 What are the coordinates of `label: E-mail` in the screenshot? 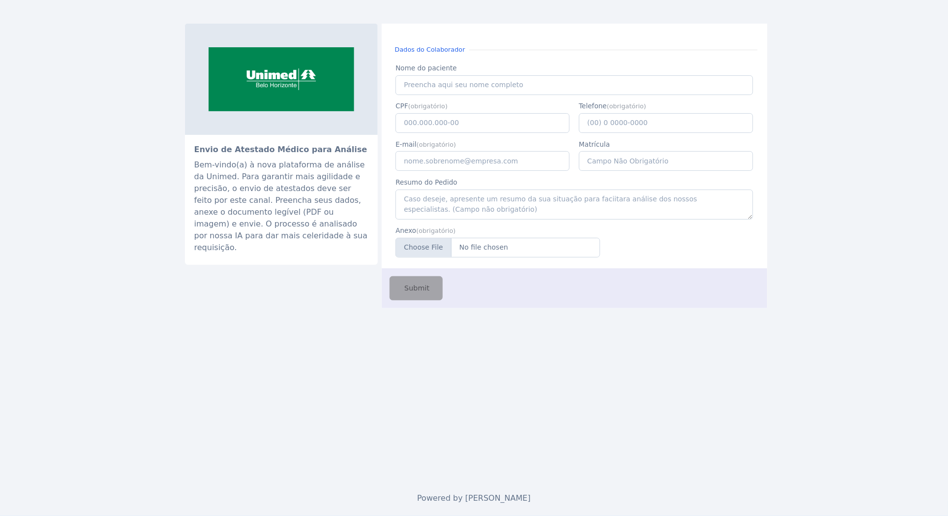 It's located at (483, 144).